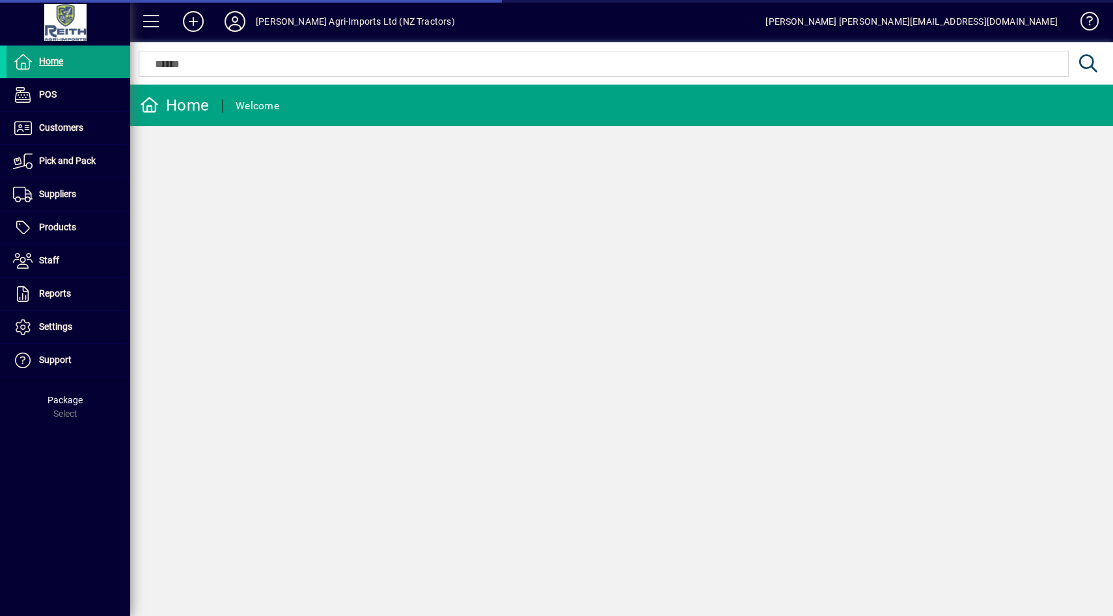  I want to click on div: Welcome, so click(257, 106).